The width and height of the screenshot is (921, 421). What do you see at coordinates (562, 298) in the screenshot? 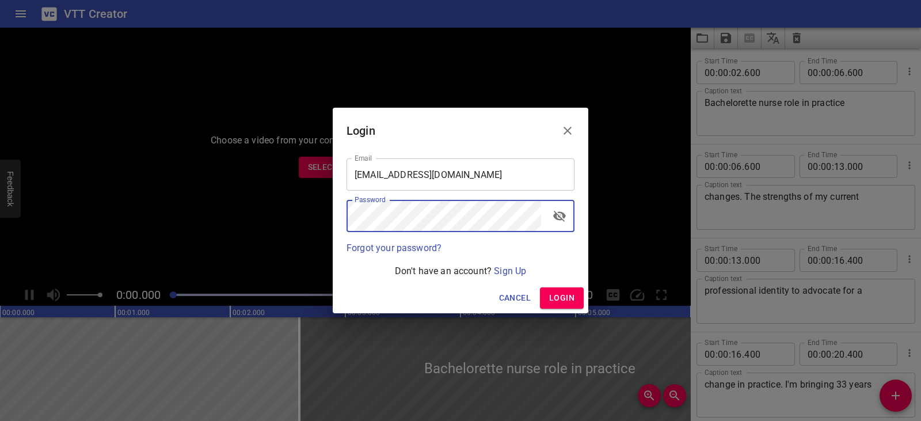
I see `span: Login` at bounding box center [562, 298].